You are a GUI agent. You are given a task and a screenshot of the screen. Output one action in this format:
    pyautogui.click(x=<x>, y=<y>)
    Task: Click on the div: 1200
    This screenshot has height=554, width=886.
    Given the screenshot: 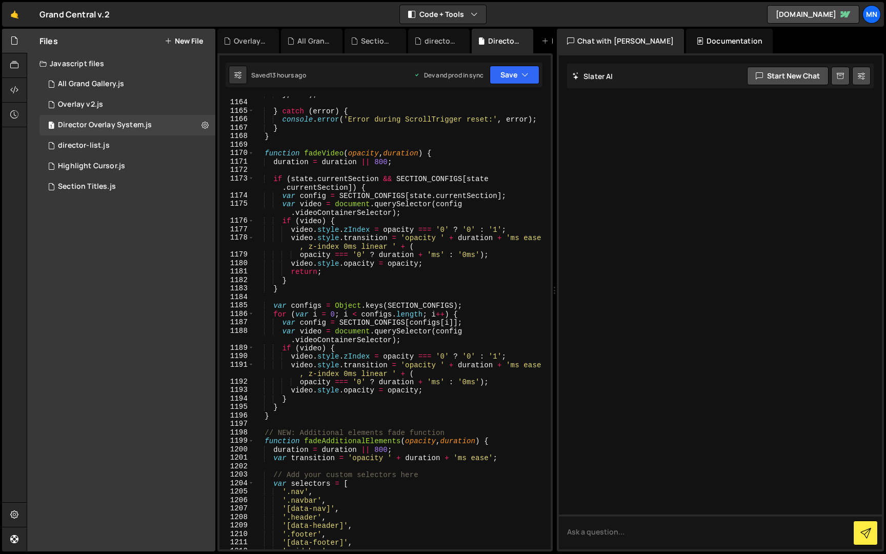 What is the action you would take?
    pyautogui.click(x=237, y=449)
    